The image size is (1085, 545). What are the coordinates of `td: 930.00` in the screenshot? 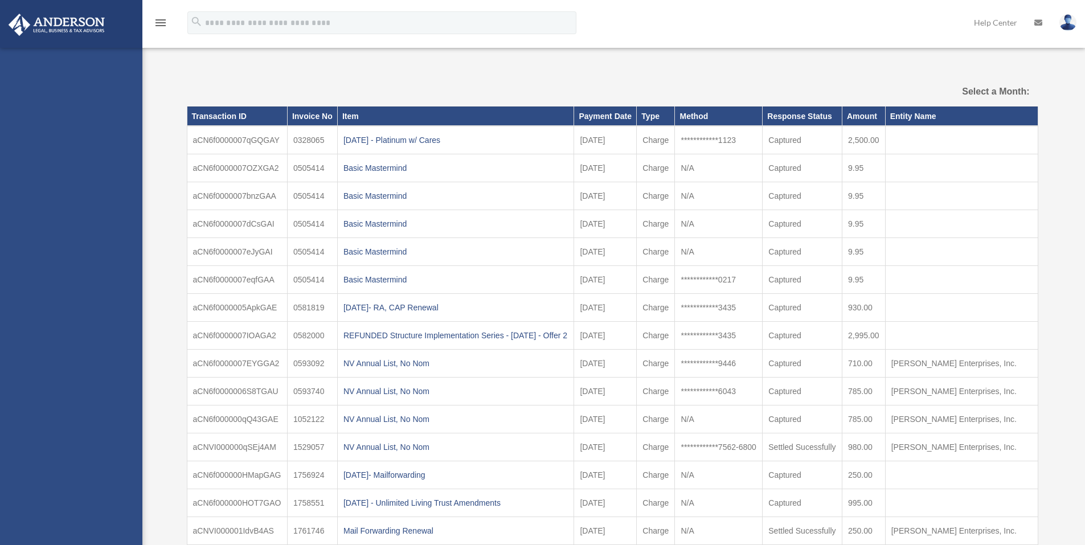 It's located at (864, 308).